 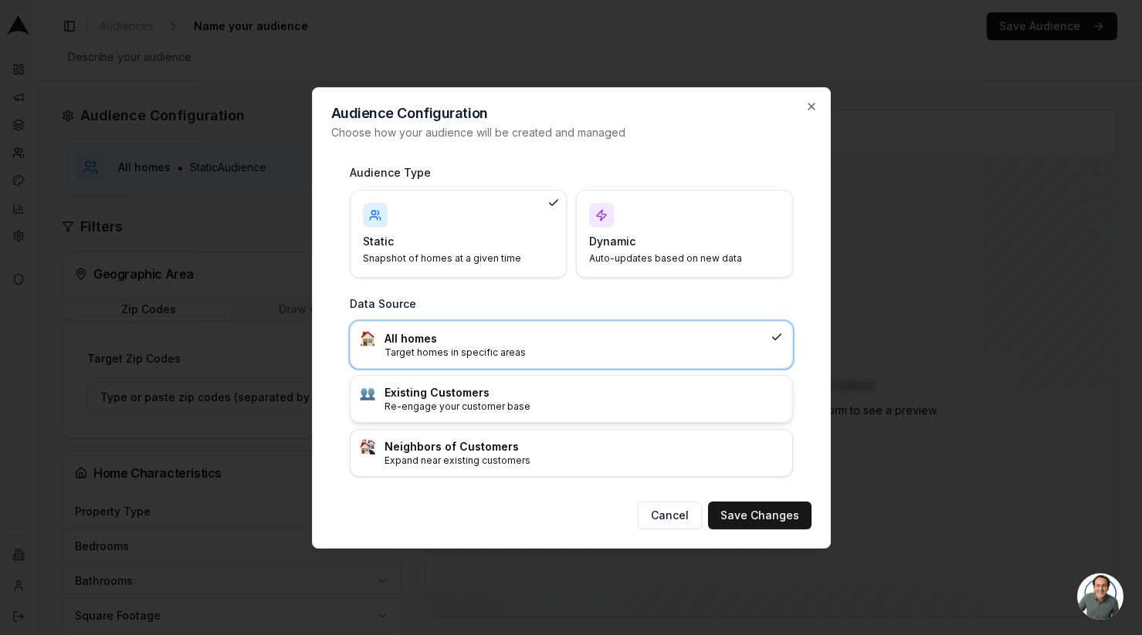 What do you see at coordinates (367, 339) in the screenshot?
I see `img: :house:` at bounding box center [367, 339].